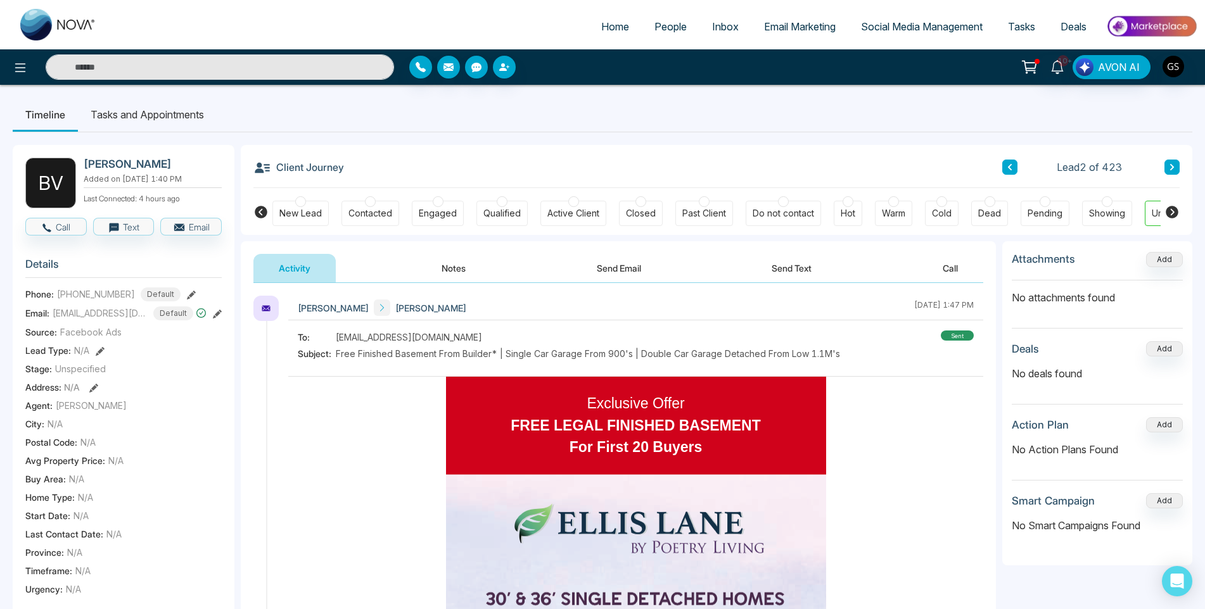 The width and height of the screenshot is (1205, 609). What do you see at coordinates (49, 571) in the screenshot?
I see `span: Timeframe :` at bounding box center [49, 571].